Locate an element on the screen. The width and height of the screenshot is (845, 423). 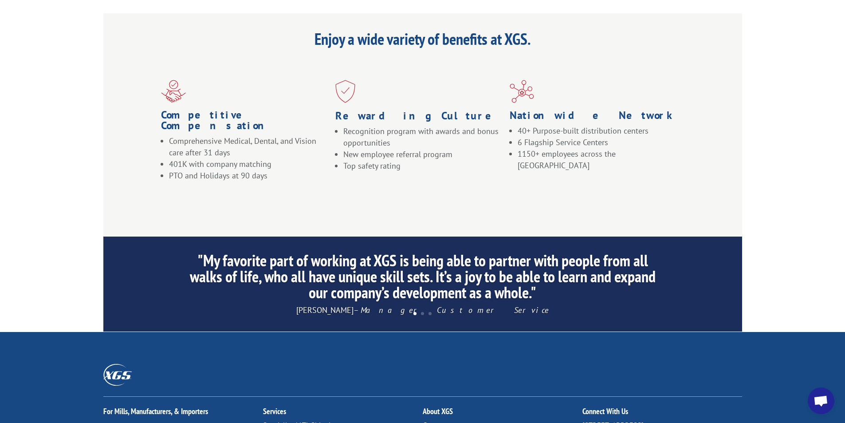
li: 401K with company matching is located at coordinates (249, 164).